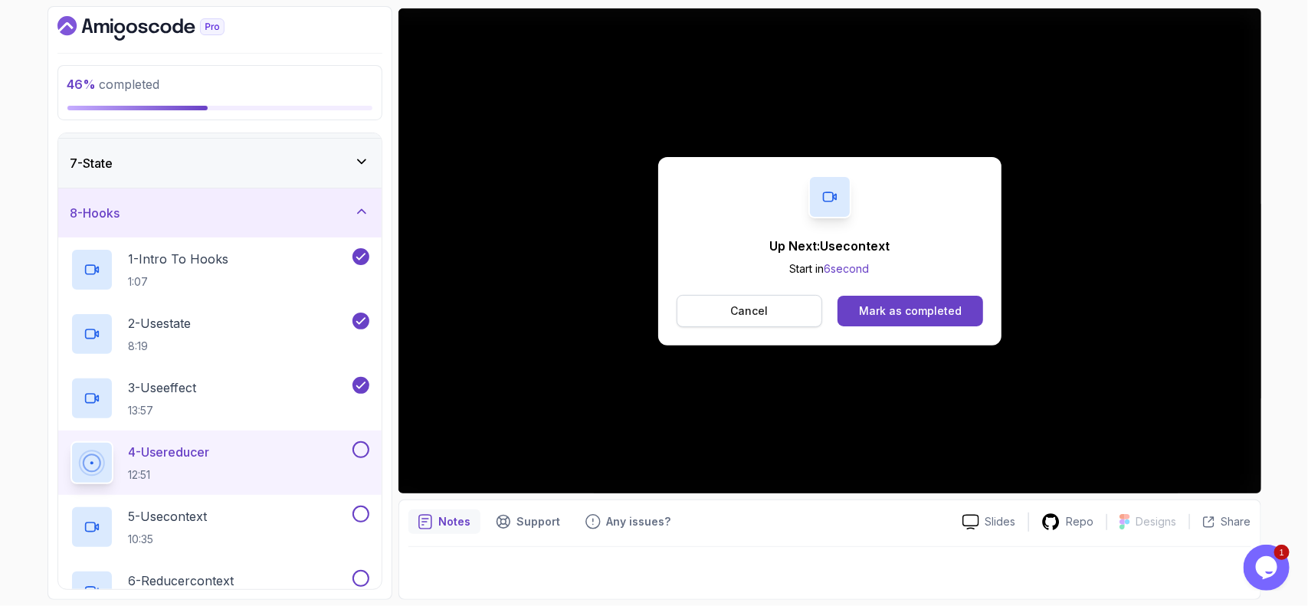  Describe the element at coordinates (528, 522) in the screenshot. I see `button: Support button` at that location.